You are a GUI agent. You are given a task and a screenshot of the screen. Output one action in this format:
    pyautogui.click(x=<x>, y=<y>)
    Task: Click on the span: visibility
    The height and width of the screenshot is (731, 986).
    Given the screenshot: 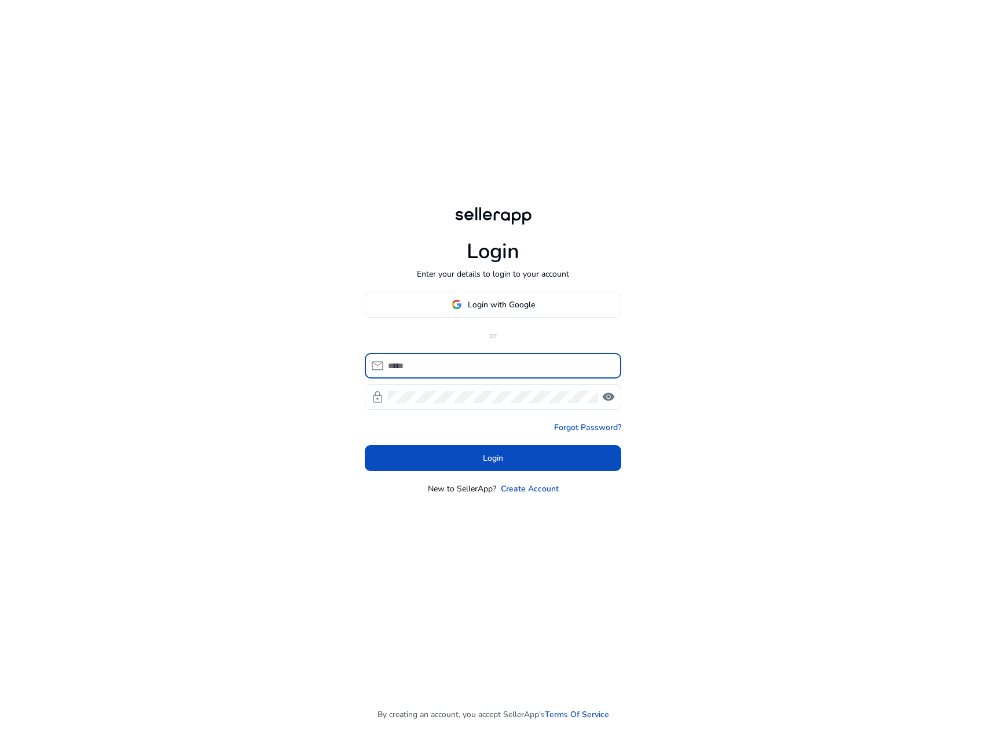 What is the action you would take?
    pyautogui.click(x=608, y=397)
    